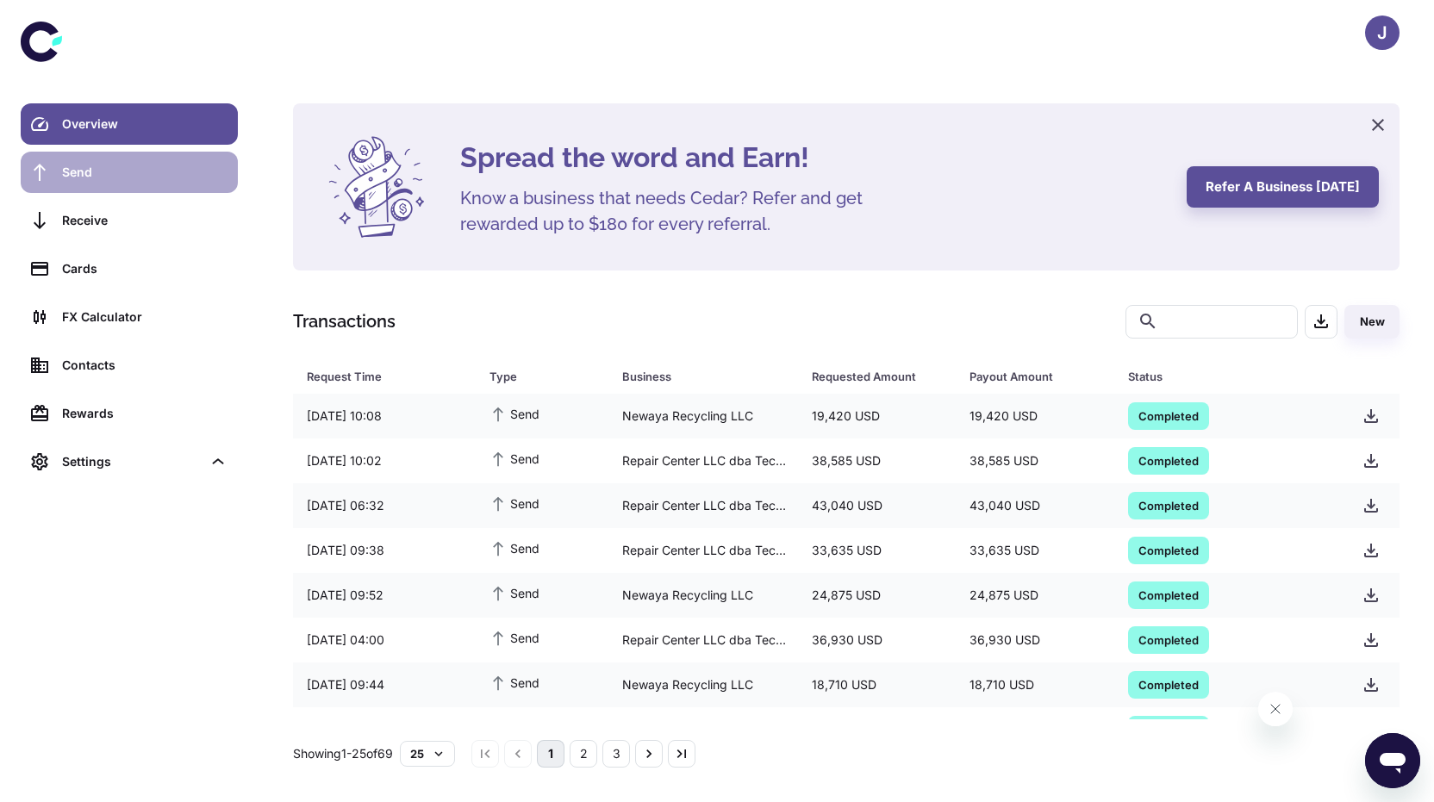  I want to click on button: 25, so click(427, 754).